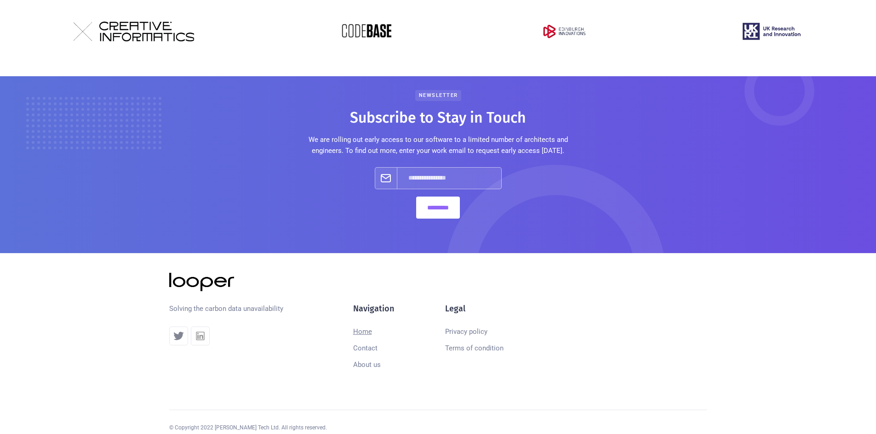  I want to click on h2: Subscribe to Stay in Touch, so click(438, 118).